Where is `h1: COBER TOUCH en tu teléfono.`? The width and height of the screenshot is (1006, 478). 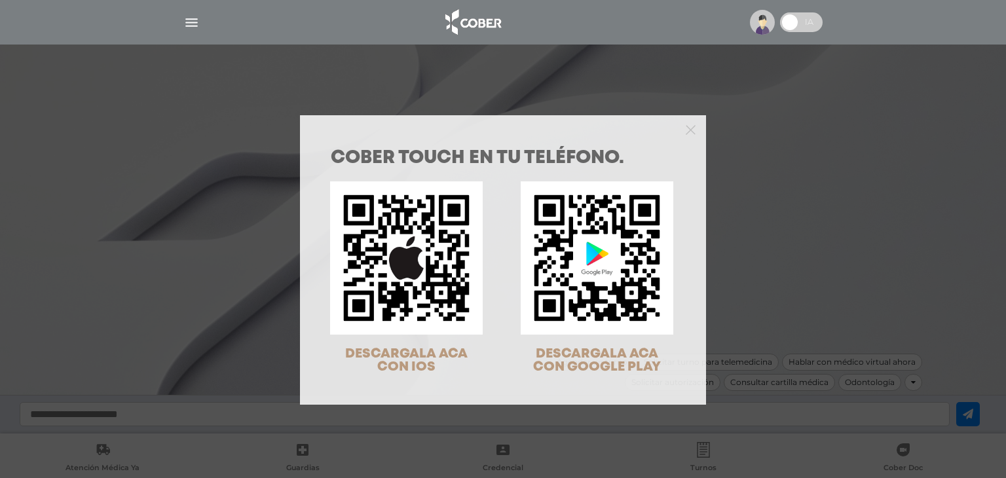 h1: COBER TOUCH en tu teléfono. is located at coordinates (503, 158).